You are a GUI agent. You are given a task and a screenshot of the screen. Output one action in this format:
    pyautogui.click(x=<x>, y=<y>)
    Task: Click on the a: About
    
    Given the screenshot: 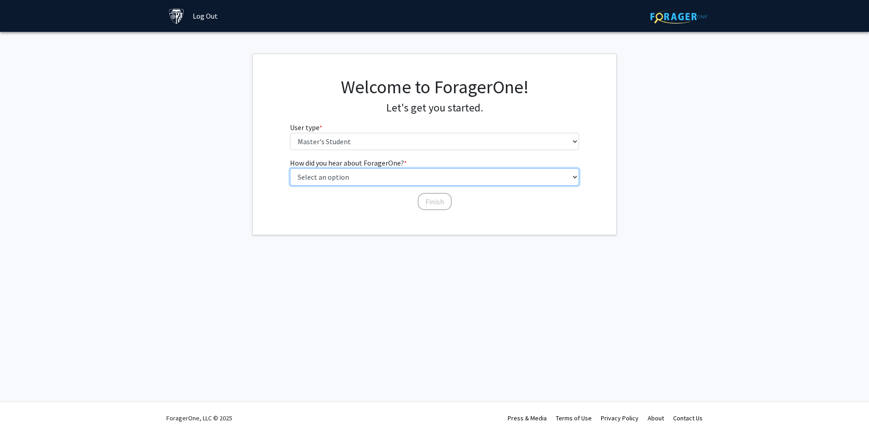 What is the action you would take?
    pyautogui.click(x=656, y=418)
    